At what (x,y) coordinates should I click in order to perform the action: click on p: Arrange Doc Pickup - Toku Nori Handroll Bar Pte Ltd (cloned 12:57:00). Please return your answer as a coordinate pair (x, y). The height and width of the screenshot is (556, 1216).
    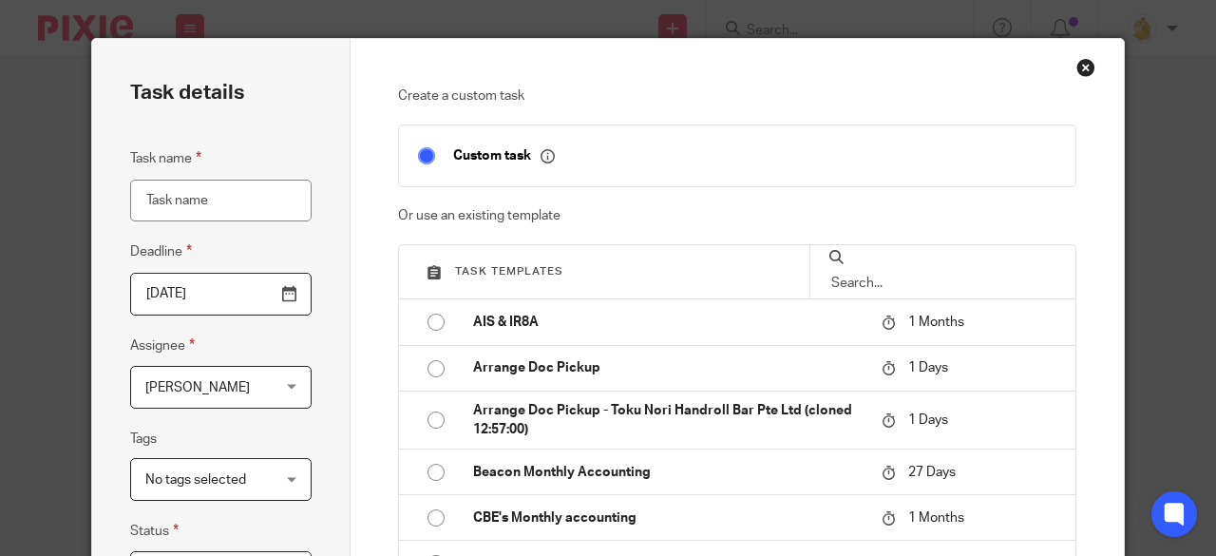
    Looking at the image, I should click on (668, 420).